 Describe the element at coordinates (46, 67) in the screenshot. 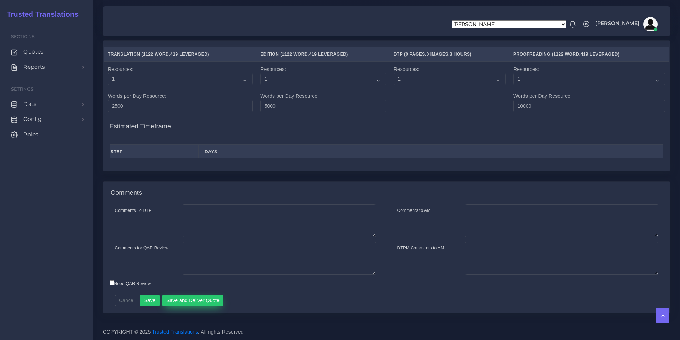

I see `a: Reports` at that location.